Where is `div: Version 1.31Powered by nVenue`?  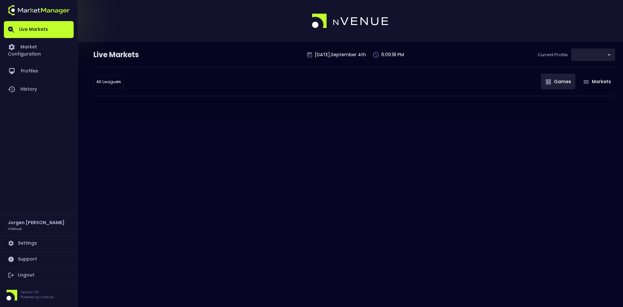 div: Version 1.31Powered by nVenue is located at coordinates (39, 295).